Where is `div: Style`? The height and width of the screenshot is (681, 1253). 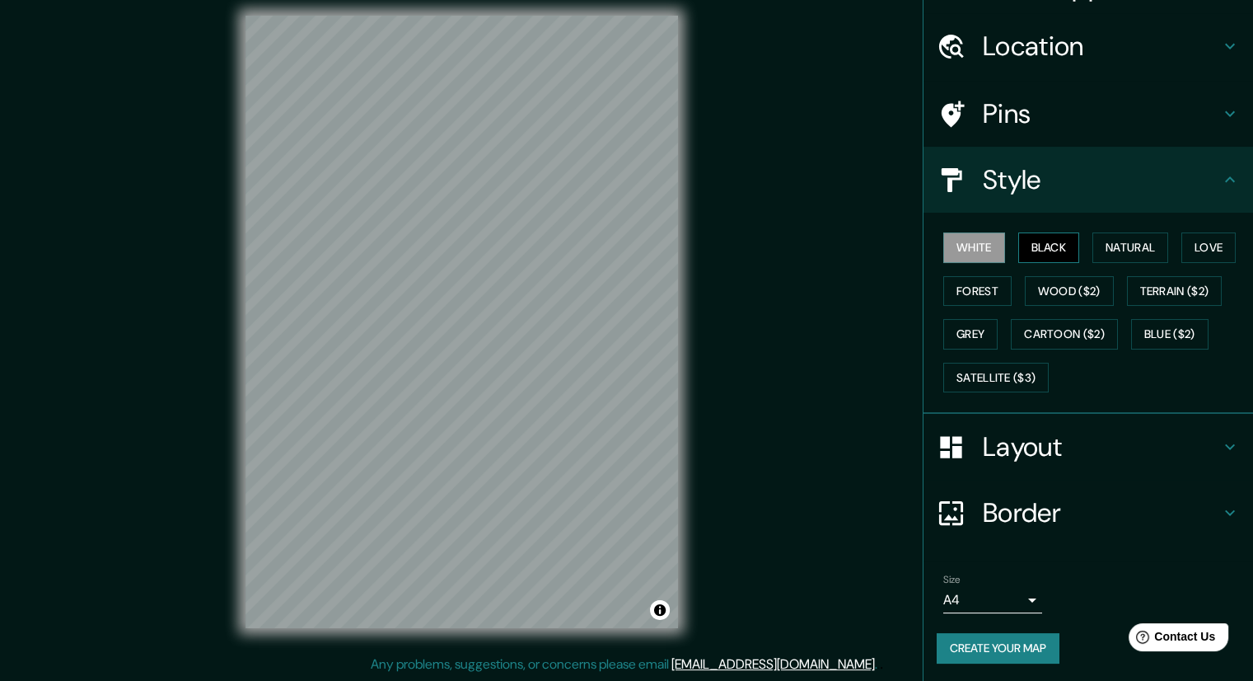
div: Style is located at coordinates (1089, 180).